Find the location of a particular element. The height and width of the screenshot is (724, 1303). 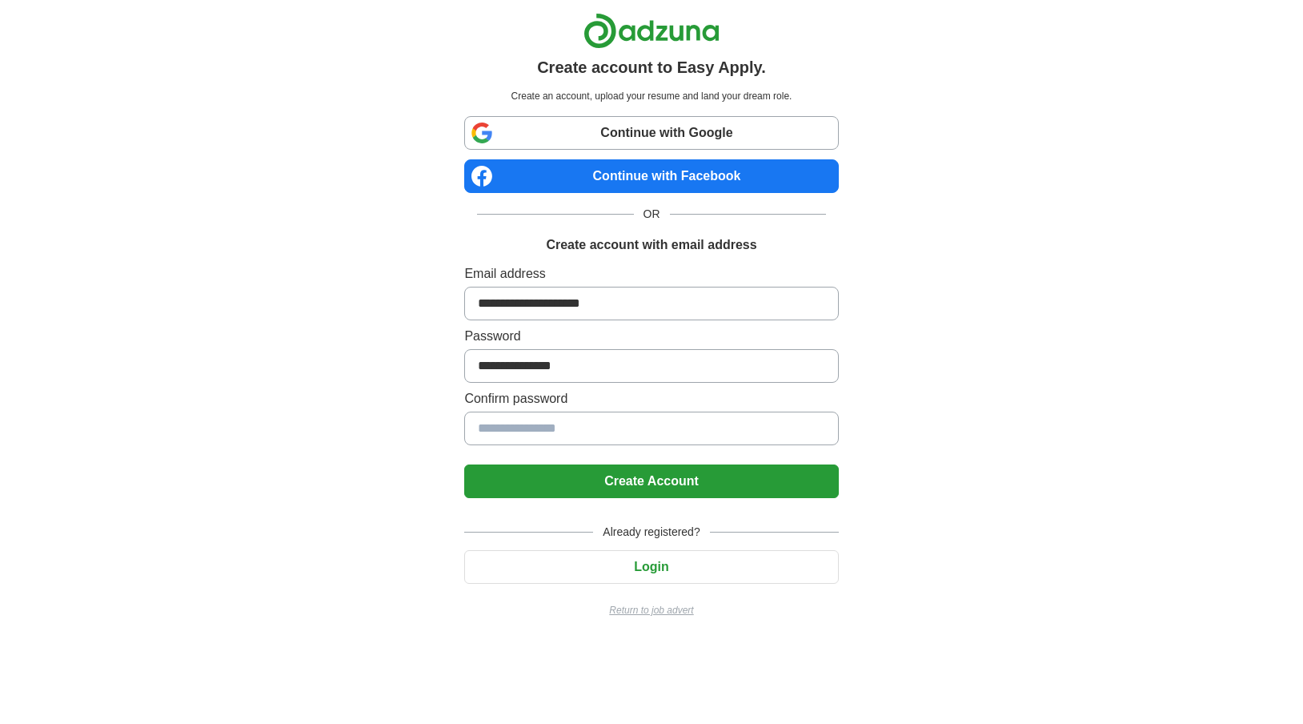

a: Login is located at coordinates (651, 566).